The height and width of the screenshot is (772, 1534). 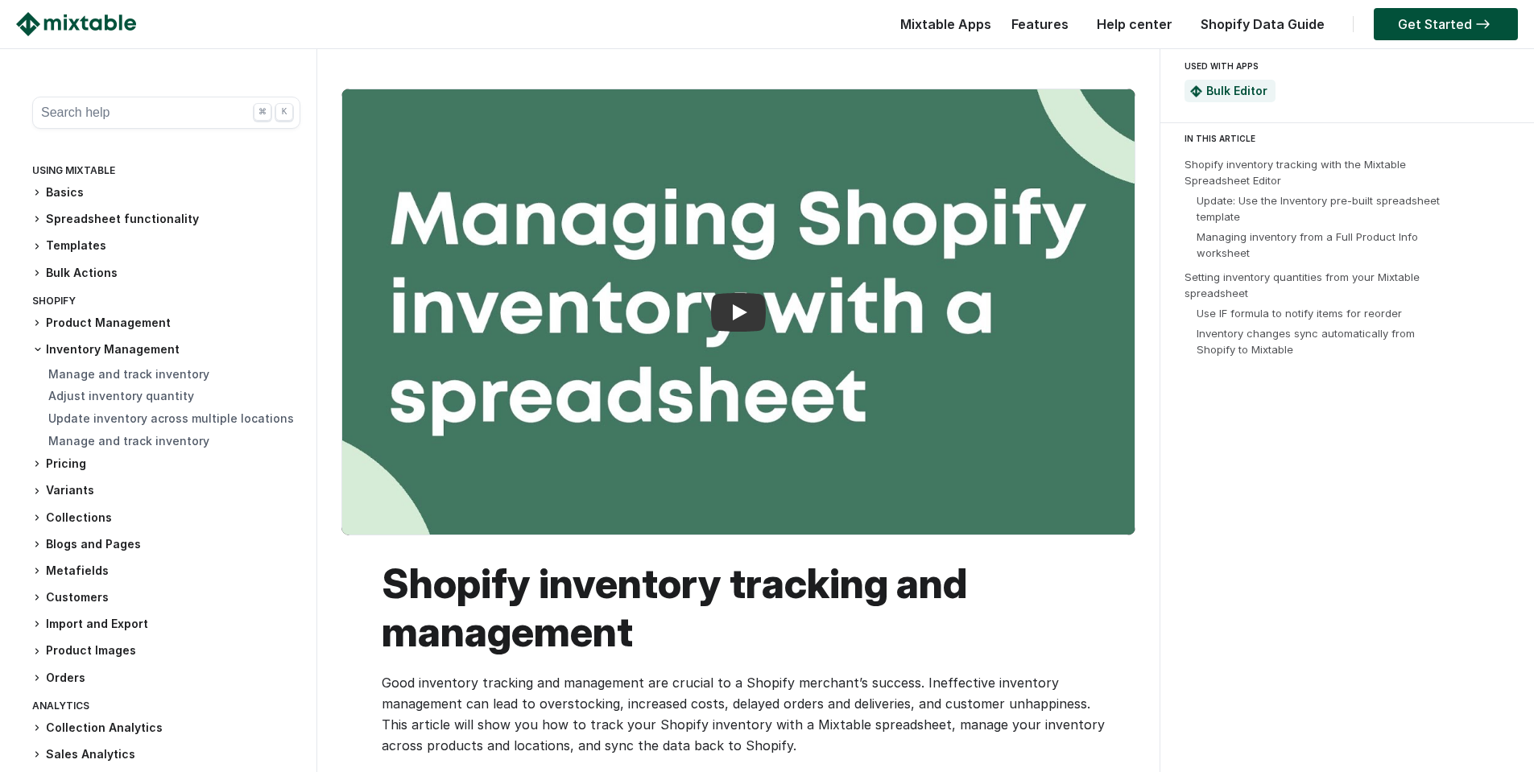 I want to click on div: Analytics, so click(x=166, y=708).